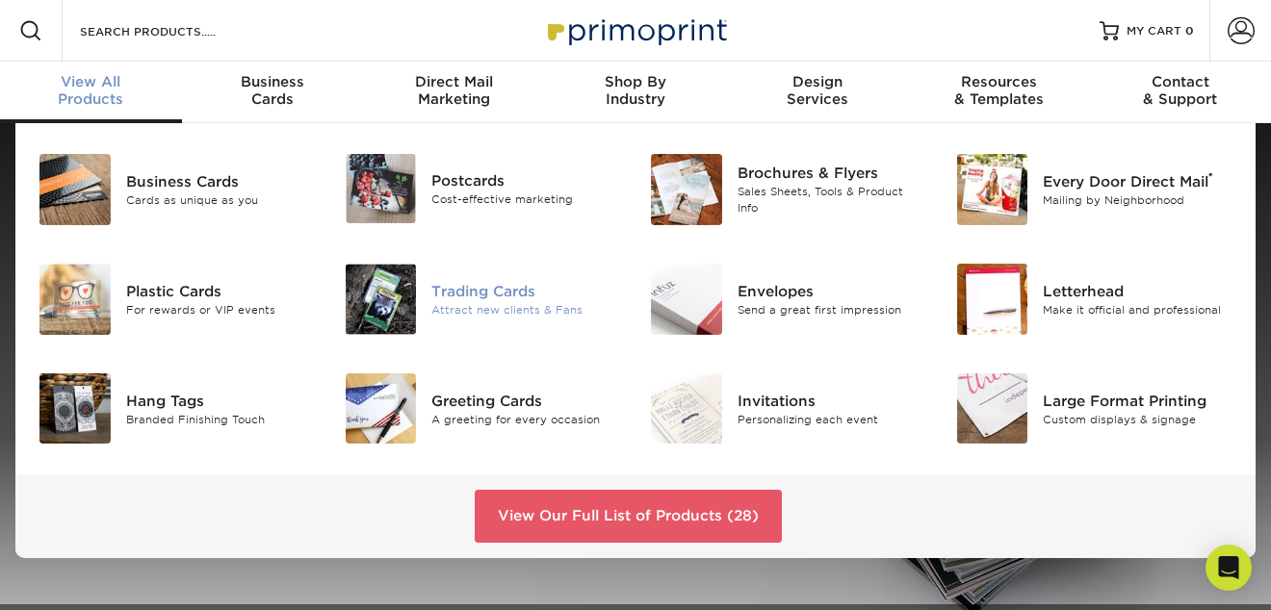 This screenshot has height=610, width=1271. Describe the element at coordinates (220, 401) in the screenshot. I see `div: Hang Tags` at that location.